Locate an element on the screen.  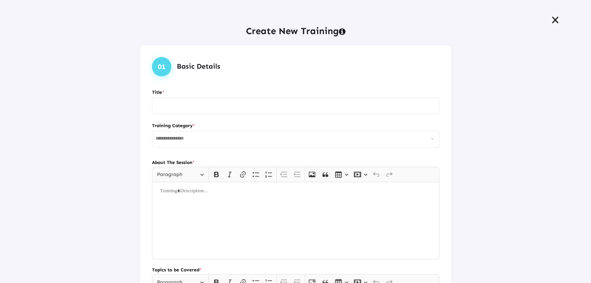
h5: Basic Details is located at coordinates (198, 67).